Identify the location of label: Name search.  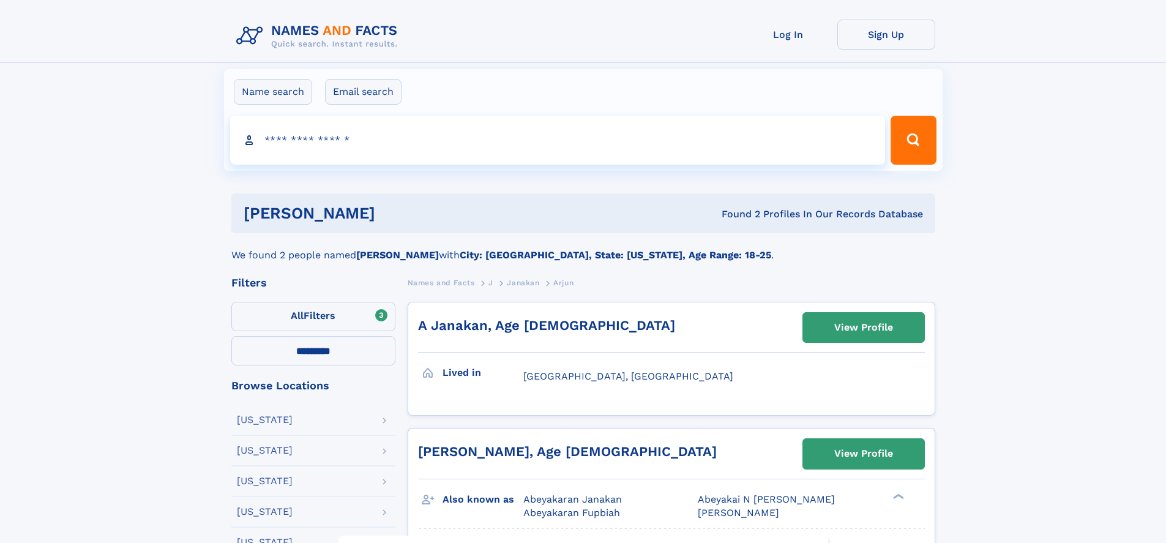
(273, 92).